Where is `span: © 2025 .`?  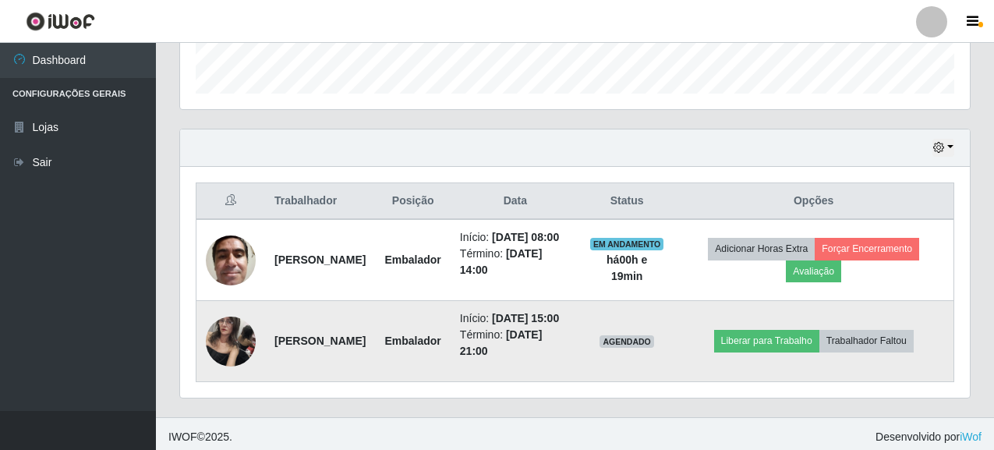 span: © 2025 . is located at coordinates (200, 437).